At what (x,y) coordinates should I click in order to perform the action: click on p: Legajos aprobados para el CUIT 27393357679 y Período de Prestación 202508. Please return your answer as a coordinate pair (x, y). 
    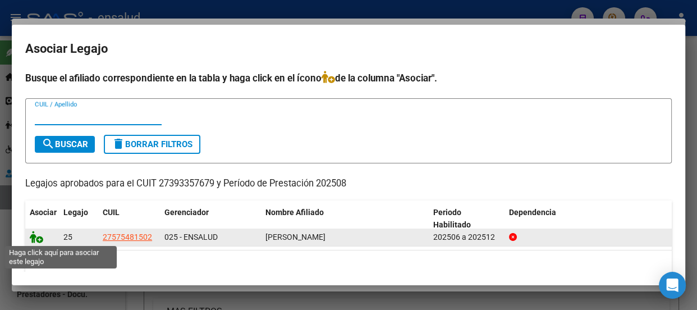
    Looking at the image, I should click on (349, 184).